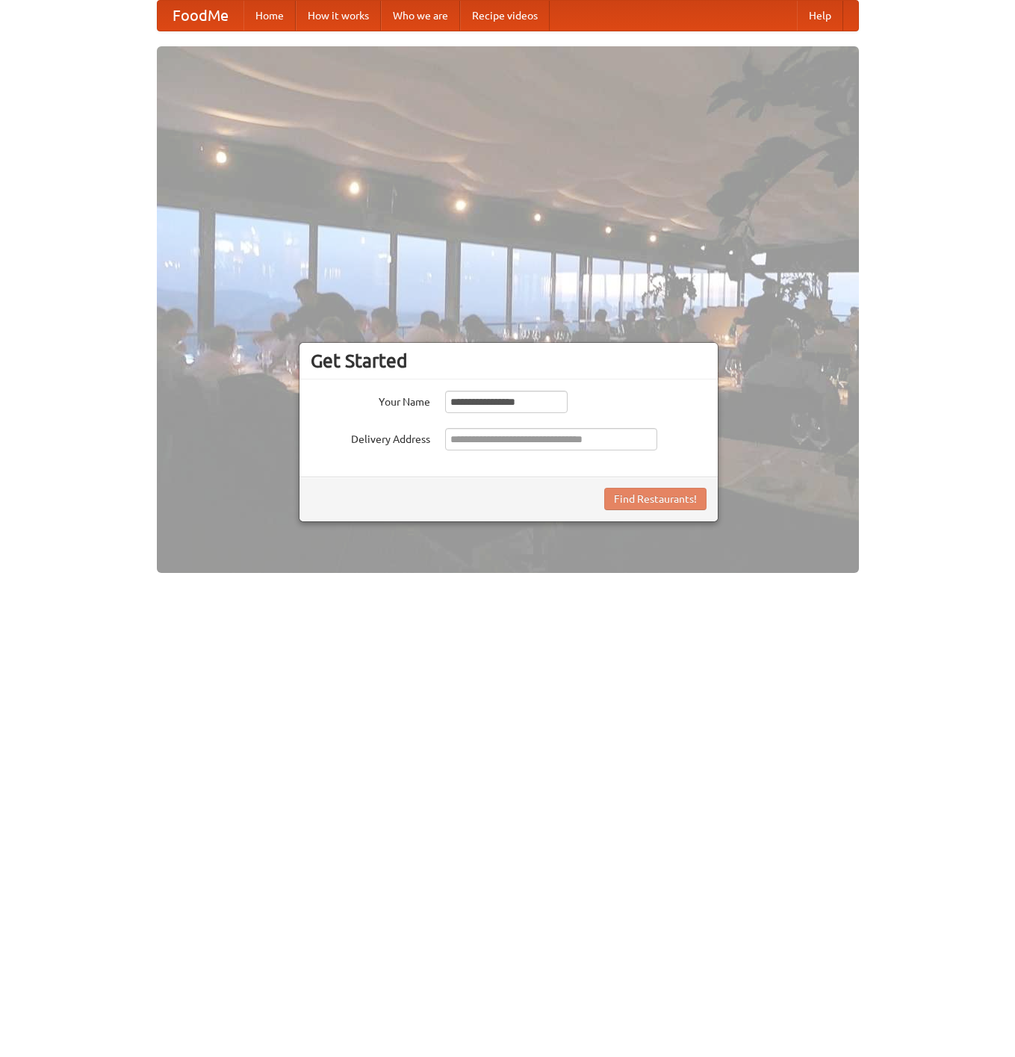 This screenshot has height=1057, width=1015. I want to click on a: Who we are, so click(420, 16).